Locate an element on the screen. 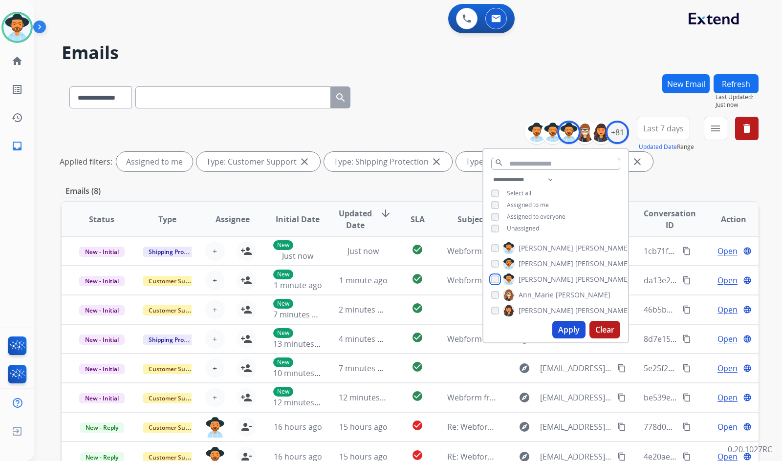 The width and height of the screenshot is (782, 461). h2: Emails is located at coordinates (410, 53).